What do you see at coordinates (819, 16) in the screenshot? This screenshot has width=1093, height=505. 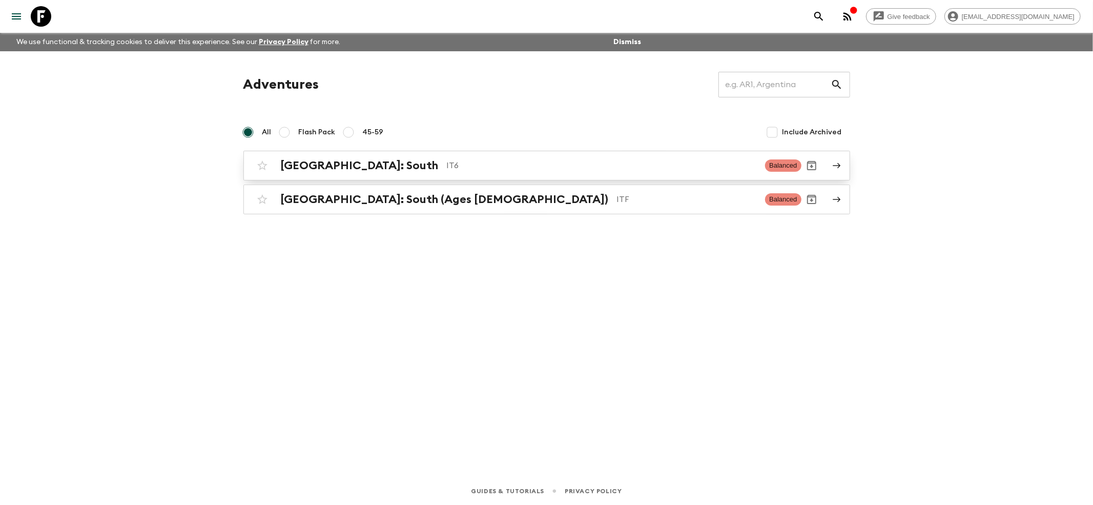 I see `button: search adventures` at bounding box center [819, 16].